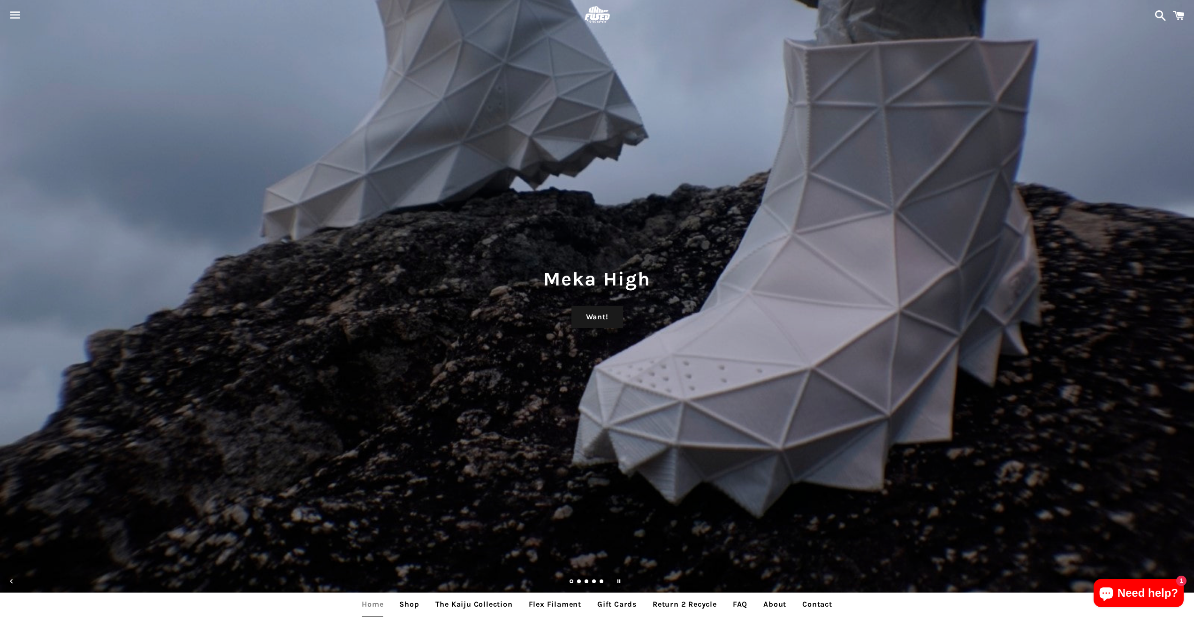 This screenshot has width=1194, height=617. I want to click on a: The Kaiju Collection, so click(474, 604).